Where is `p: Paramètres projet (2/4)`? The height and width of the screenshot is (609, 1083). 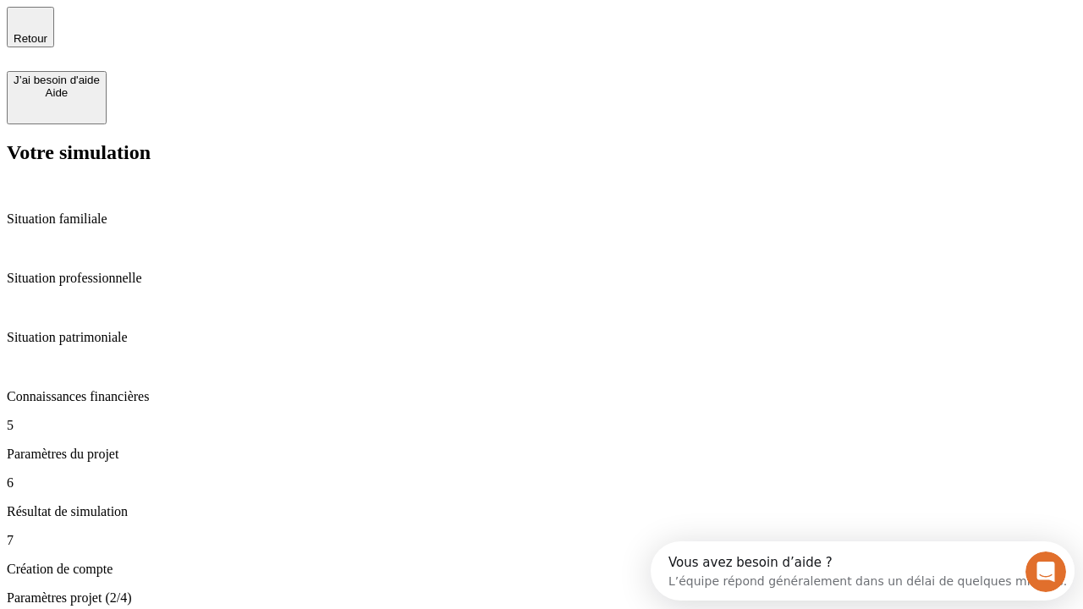 p: Paramètres projet (2/4) is located at coordinates (541, 598).